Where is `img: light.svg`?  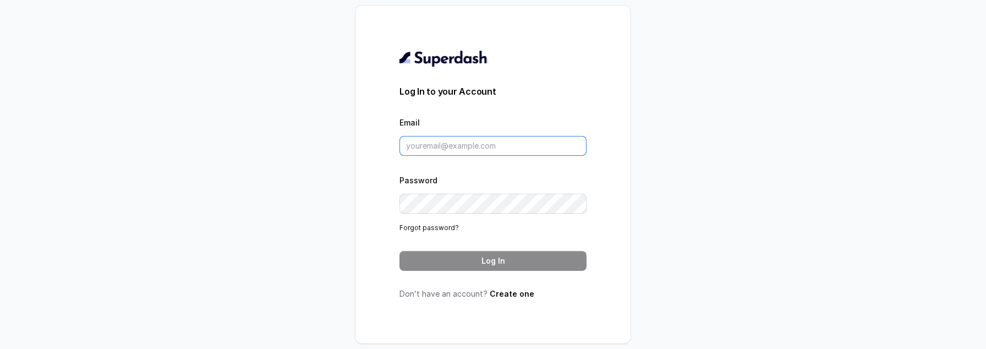
img: light.svg is located at coordinates (444, 58).